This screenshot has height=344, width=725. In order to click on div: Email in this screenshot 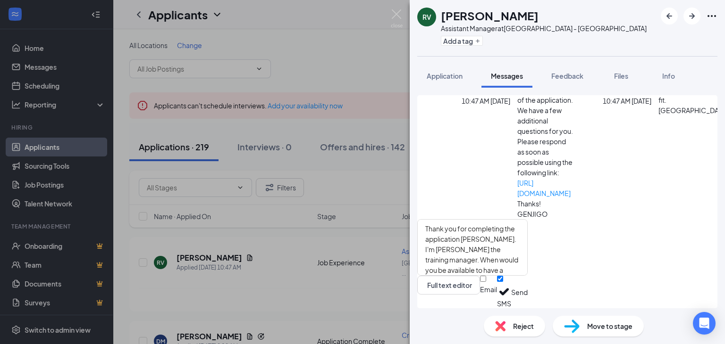, I will do `click(488, 290)`.